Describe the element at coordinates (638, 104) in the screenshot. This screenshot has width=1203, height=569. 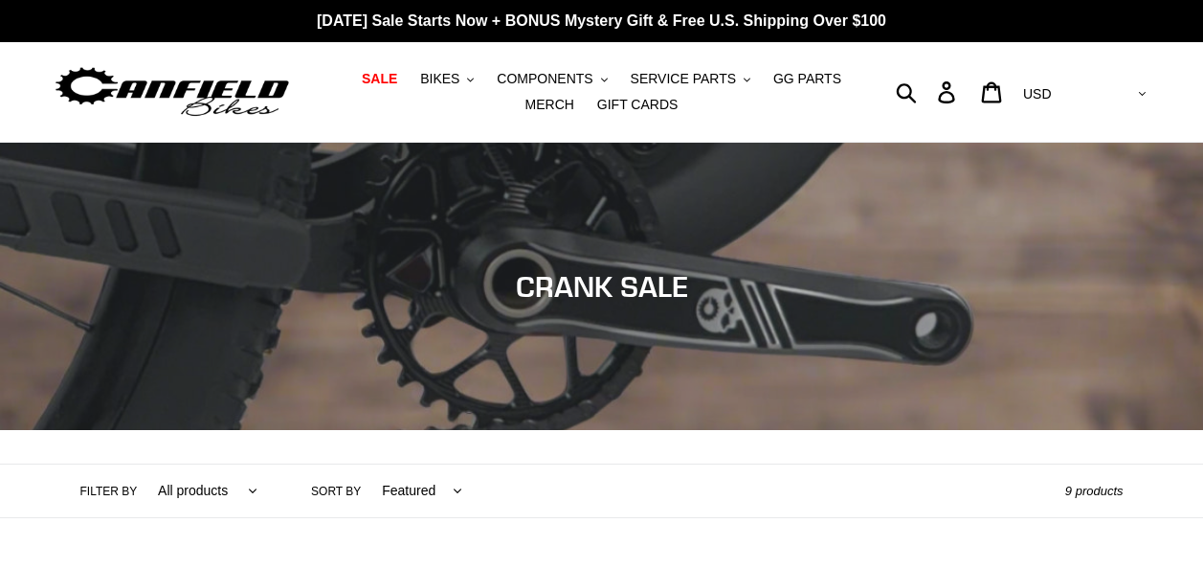
I see `span: GIFT CARDS` at that location.